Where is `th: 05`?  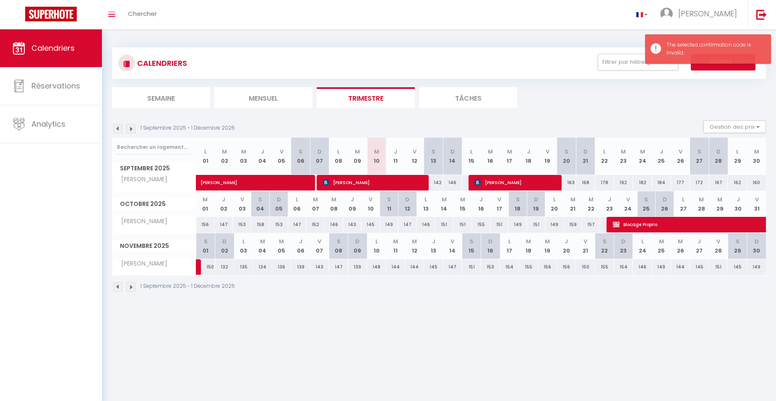 th: 05 is located at coordinates (281, 246).